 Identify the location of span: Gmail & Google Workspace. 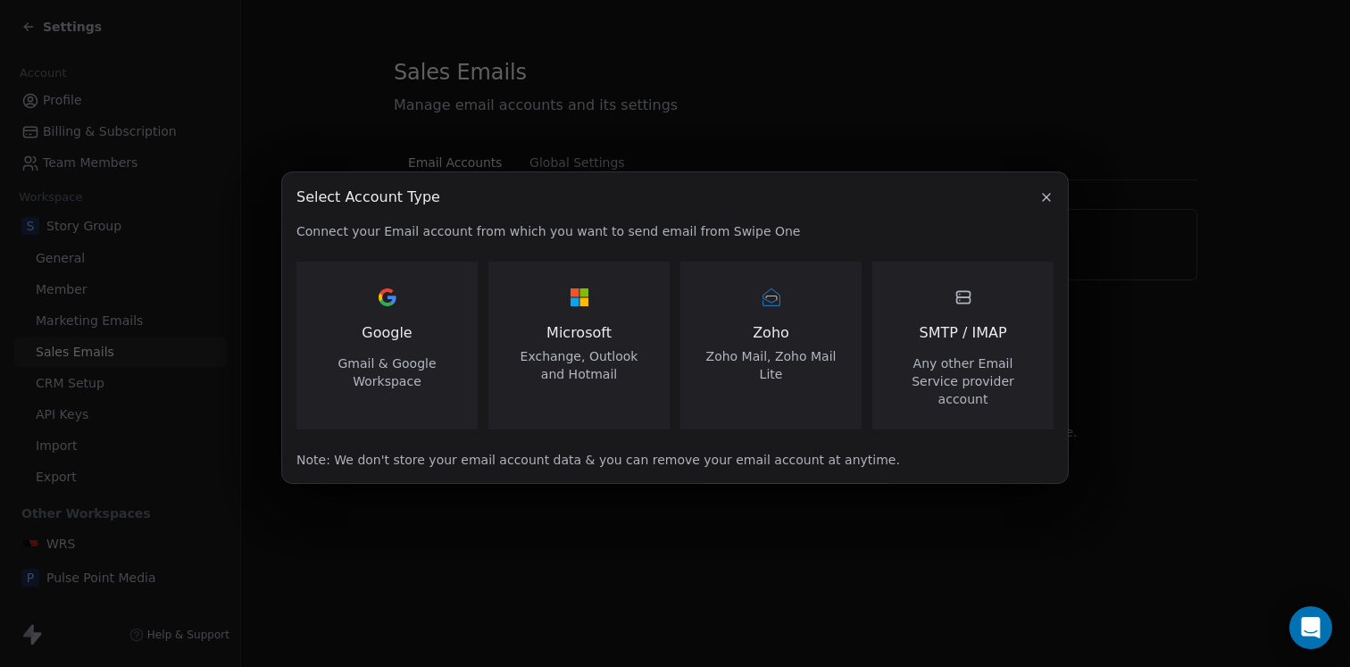
(387, 372).